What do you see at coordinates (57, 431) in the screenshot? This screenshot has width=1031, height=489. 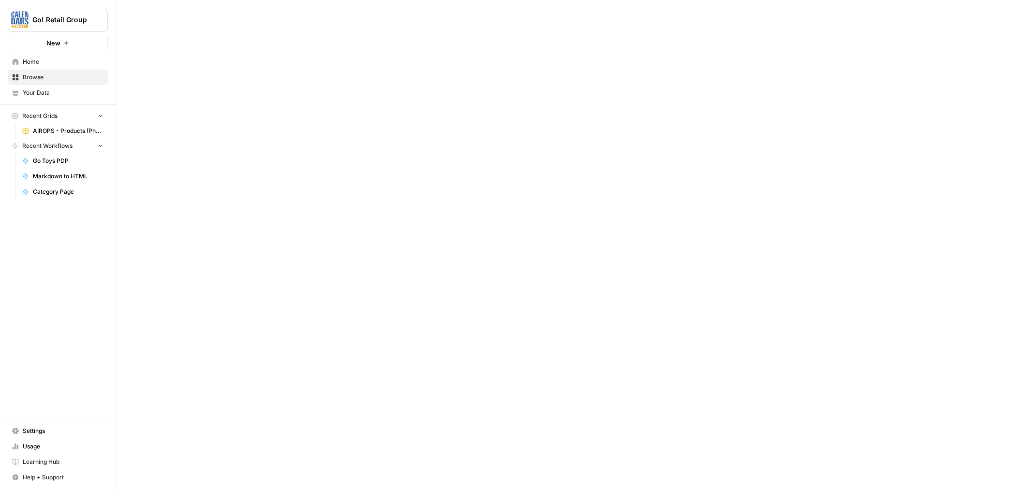 I see `a: Settings` at bounding box center [57, 431].